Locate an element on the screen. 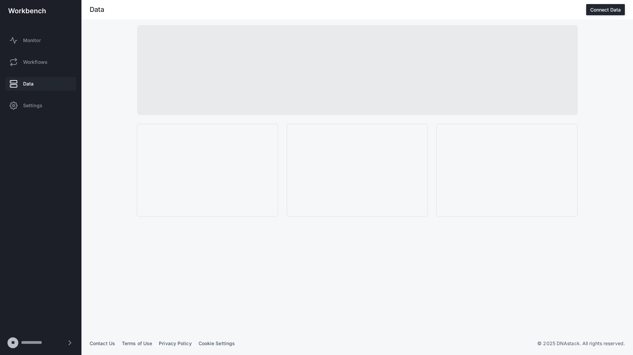 Image resolution: width=633 pixels, height=355 pixels. a: Monitor is located at coordinates (41, 40).